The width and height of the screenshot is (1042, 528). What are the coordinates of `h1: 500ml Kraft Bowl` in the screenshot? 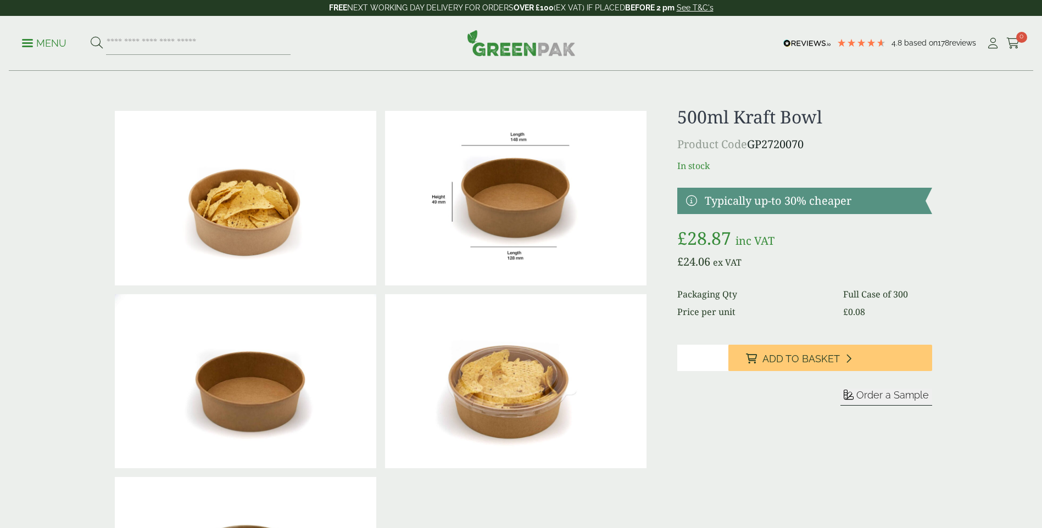 It's located at (804, 117).